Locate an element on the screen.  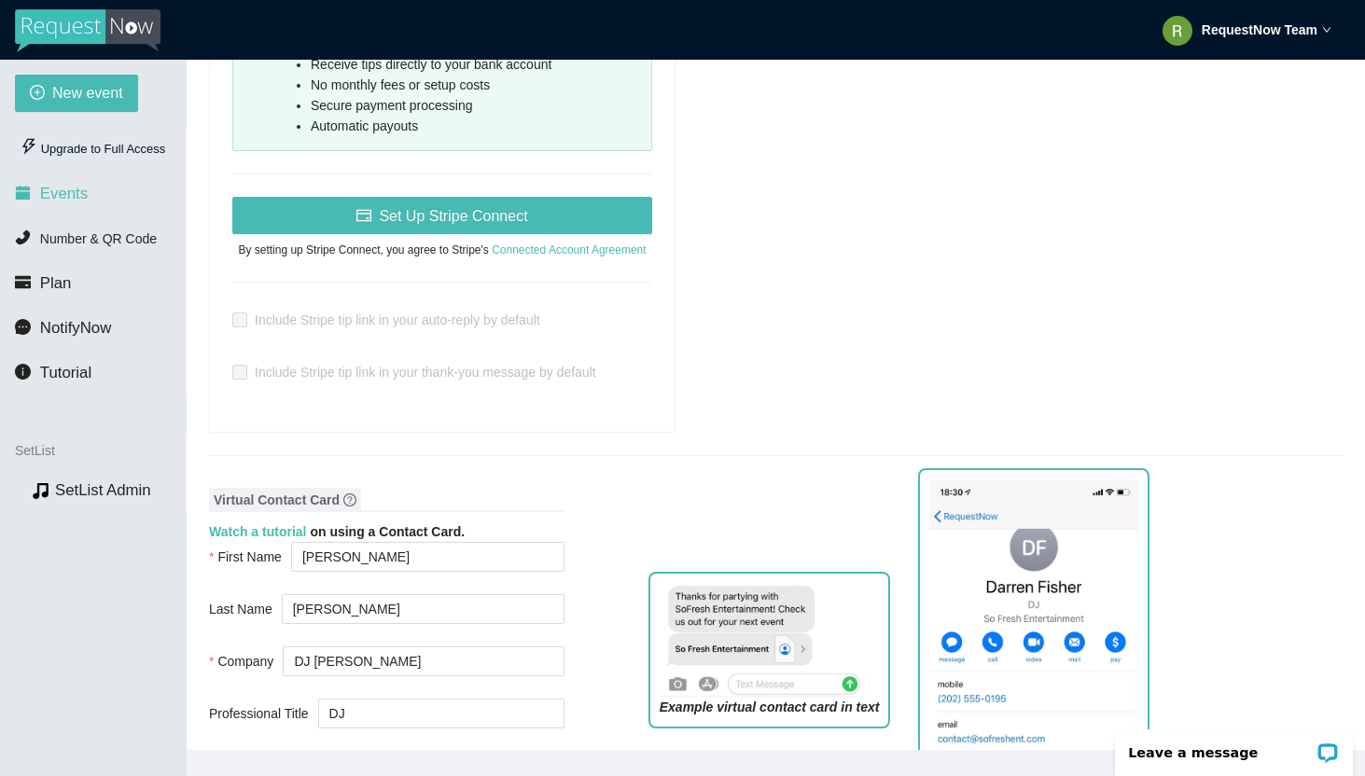
label: Company is located at coordinates (245, 661).